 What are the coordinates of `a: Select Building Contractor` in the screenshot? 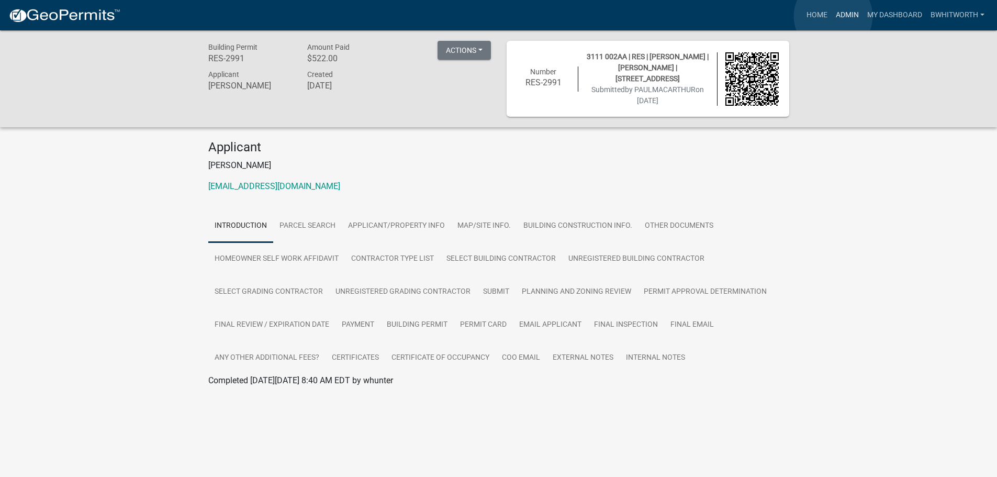 It's located at (501, 259).